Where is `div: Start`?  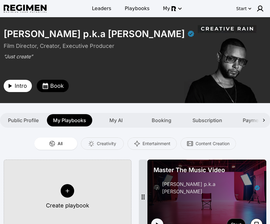 div: Start is located at coordinates (241, 9).